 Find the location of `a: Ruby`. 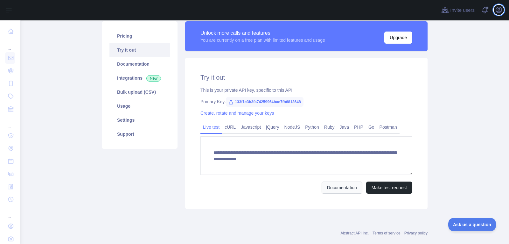

a: Ruby is located at coordinates (329, 127).